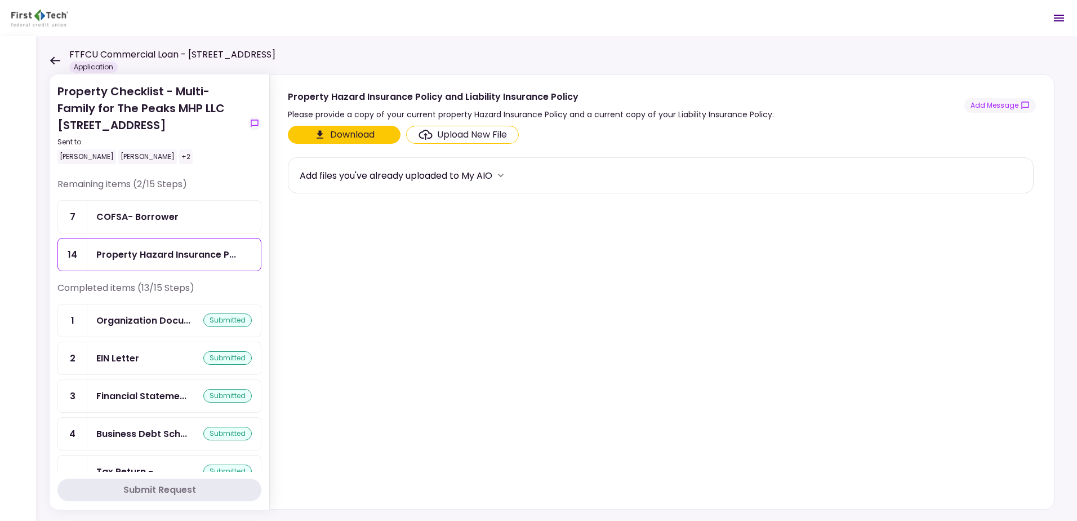 The width and height of the screenshot is (1077, 521). What do you see at coordinates (159, 216) in the screenshot?
I see `a: 7COFSA- Borrower` at bounding box center [159, 216].